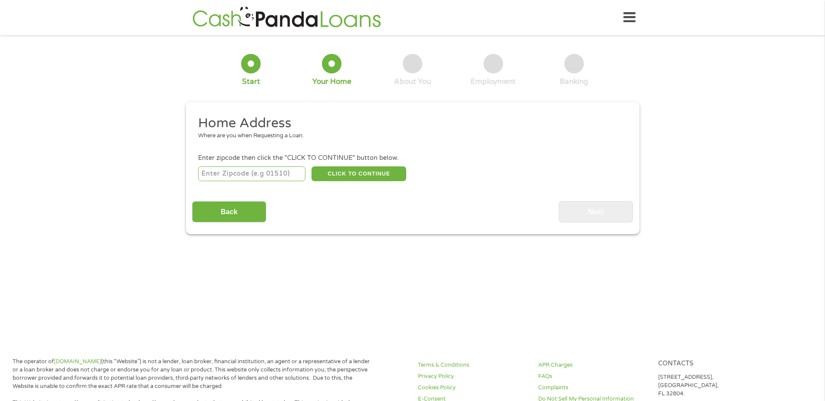  Describe the element at coordinates (473, 365) in the screenshot. I see `a: Terms & Conditions` at that location.